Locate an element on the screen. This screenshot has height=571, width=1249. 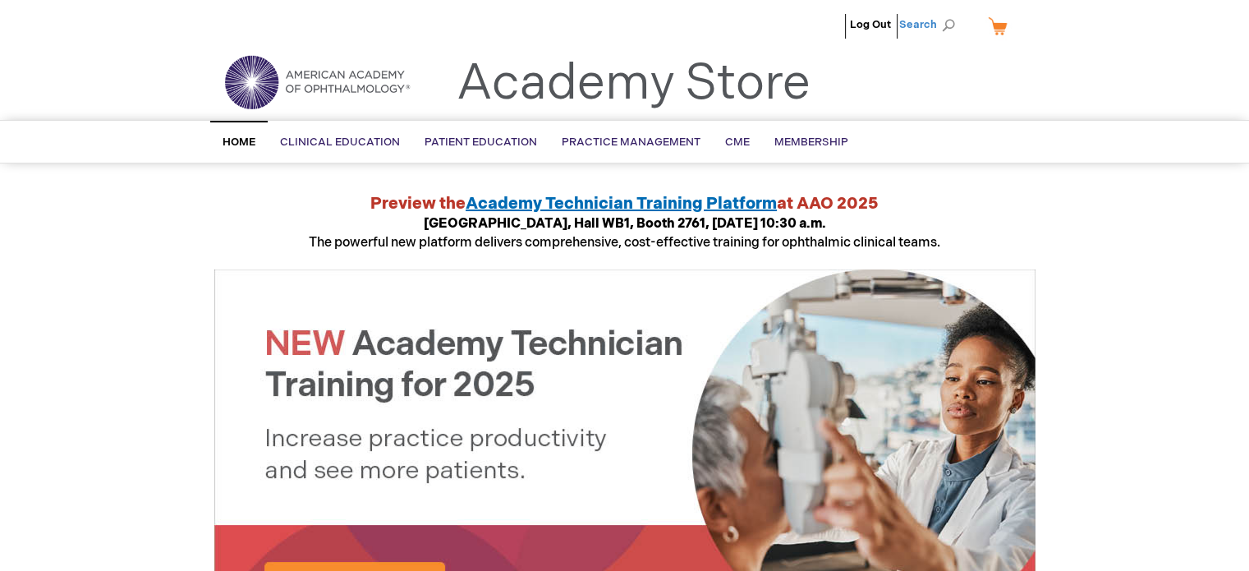
span: Search is located at coordinates (930, 25).